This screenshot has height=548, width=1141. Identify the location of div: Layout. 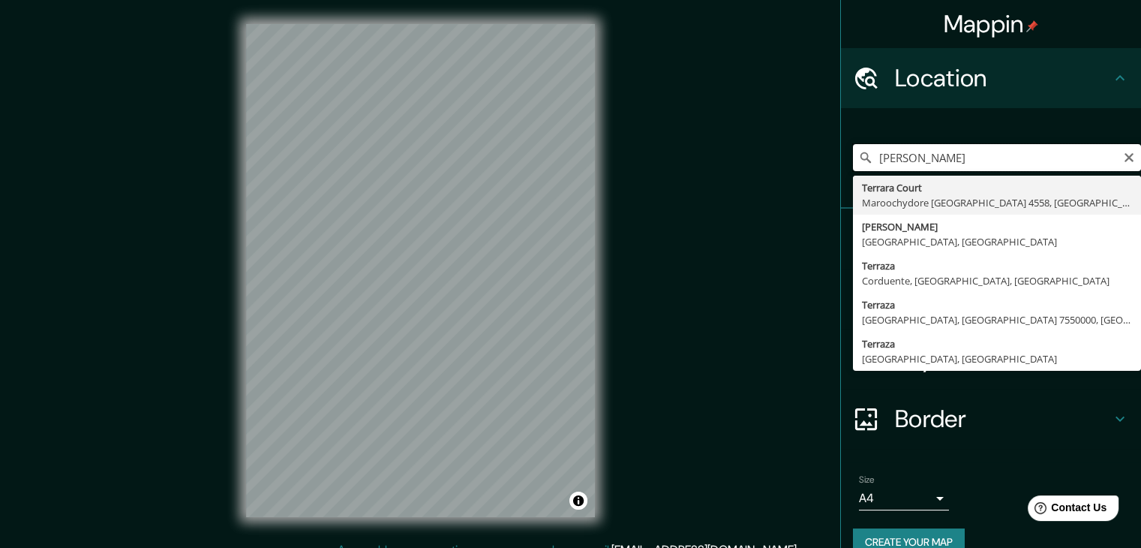
(991, 359).